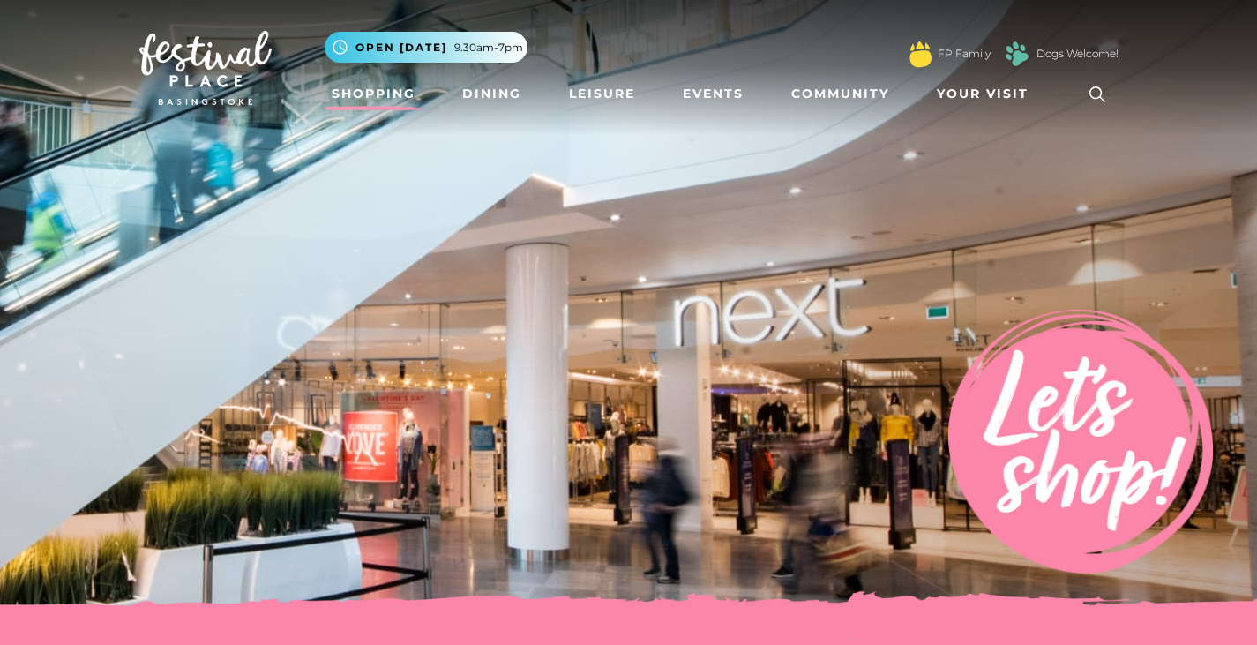  I want to click on a: FP Family, so click(964, 54).